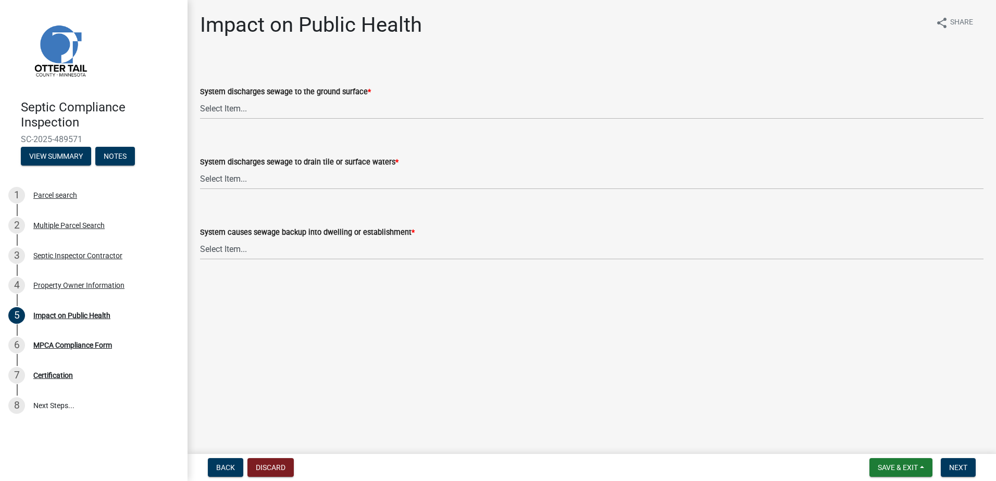  Describe the element at coordinates (17, 316) in the screenshot. I see `div: 5` at that location.